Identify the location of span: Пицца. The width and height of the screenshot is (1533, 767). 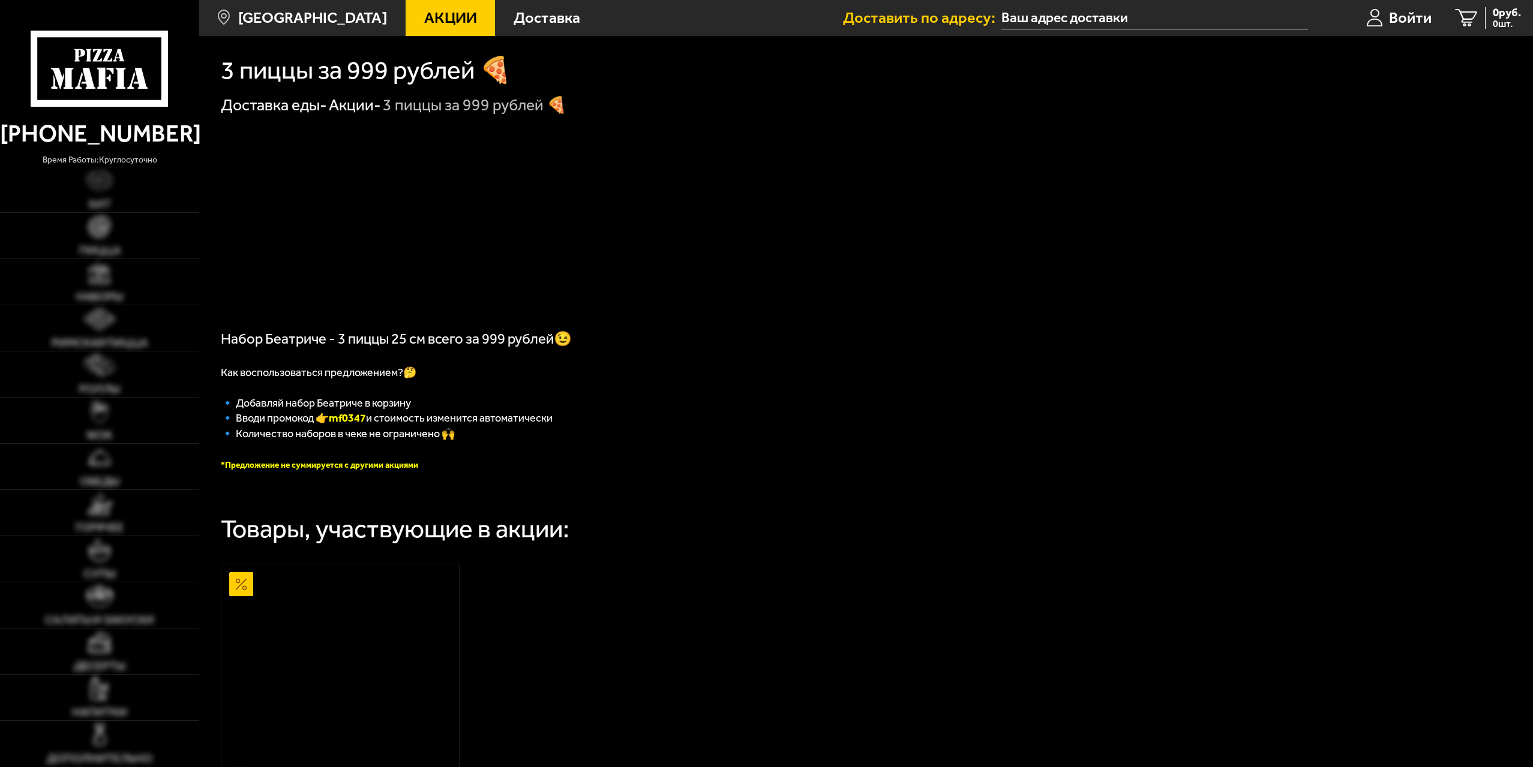
(100, 250).